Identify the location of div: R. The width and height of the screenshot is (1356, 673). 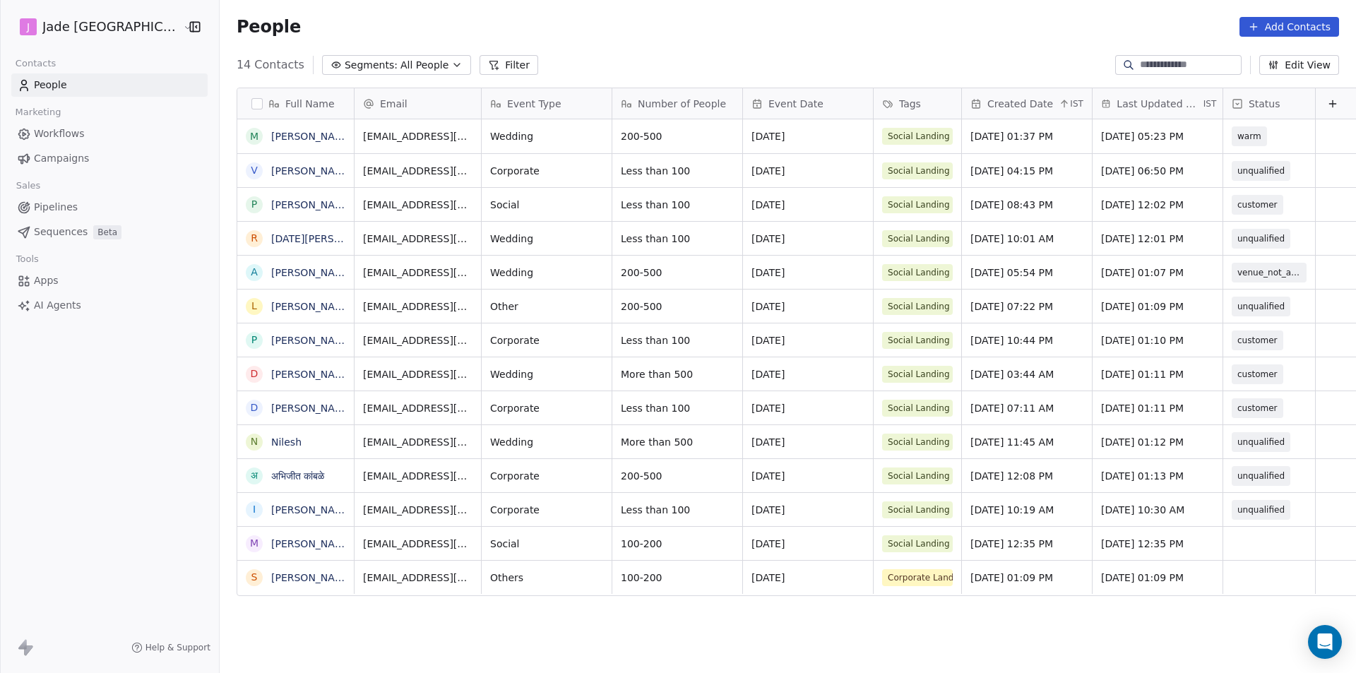
(254, 238).